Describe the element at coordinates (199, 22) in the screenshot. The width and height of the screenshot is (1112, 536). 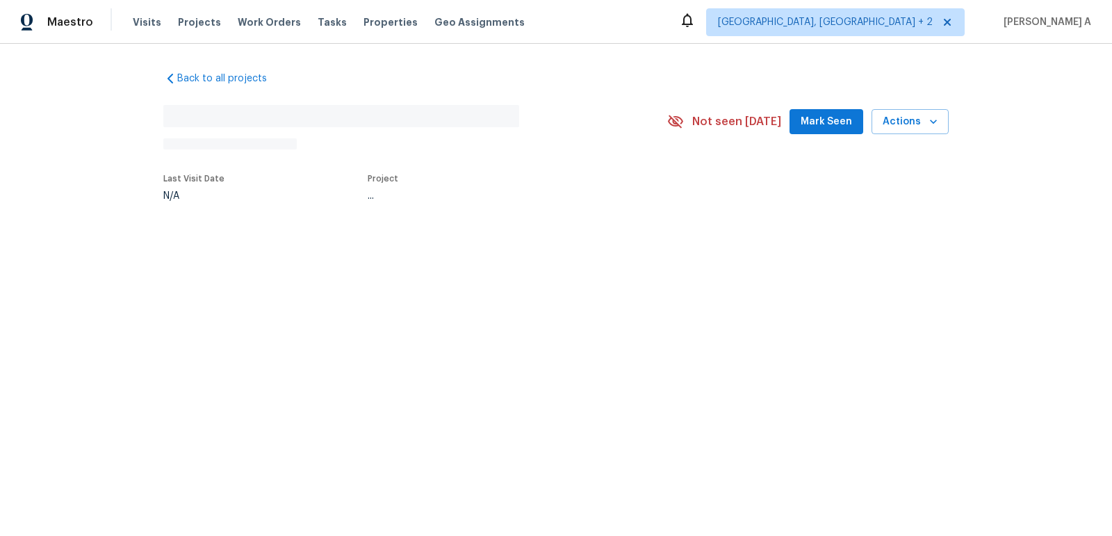
I see `span: Projects` at that location.